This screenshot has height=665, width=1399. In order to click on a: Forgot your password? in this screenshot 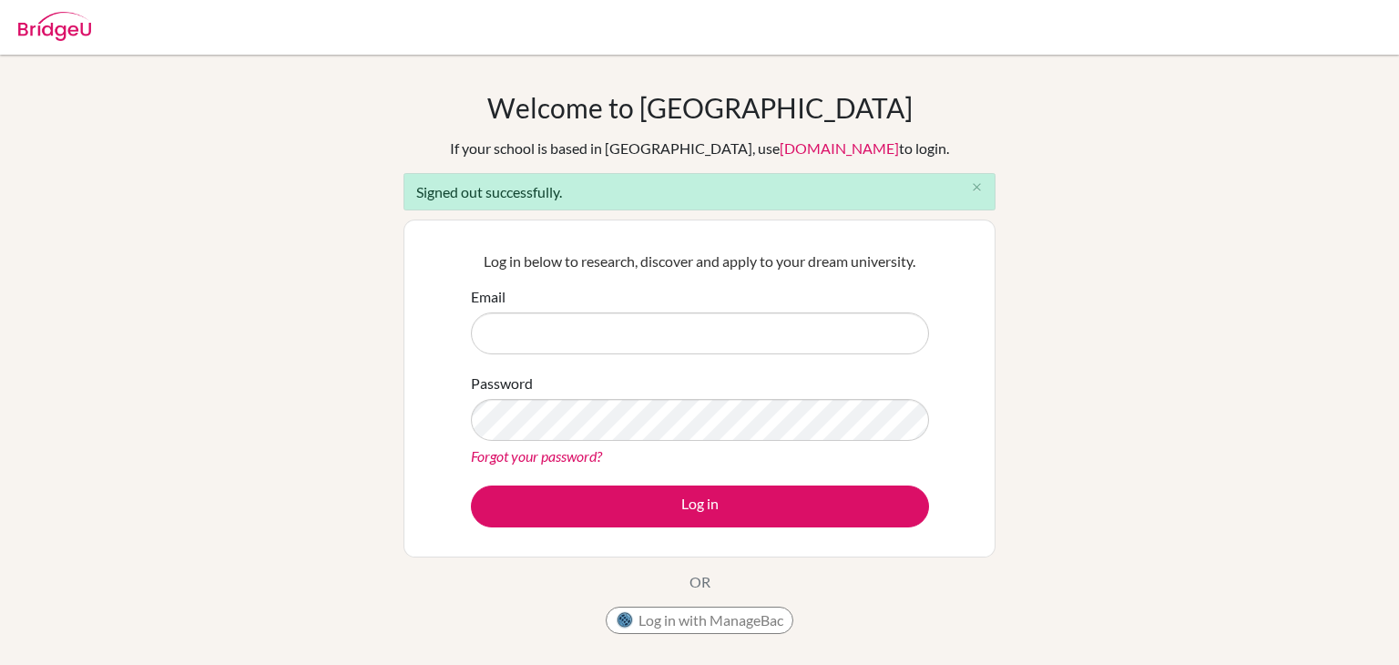, I will do `click(536, 455)`.